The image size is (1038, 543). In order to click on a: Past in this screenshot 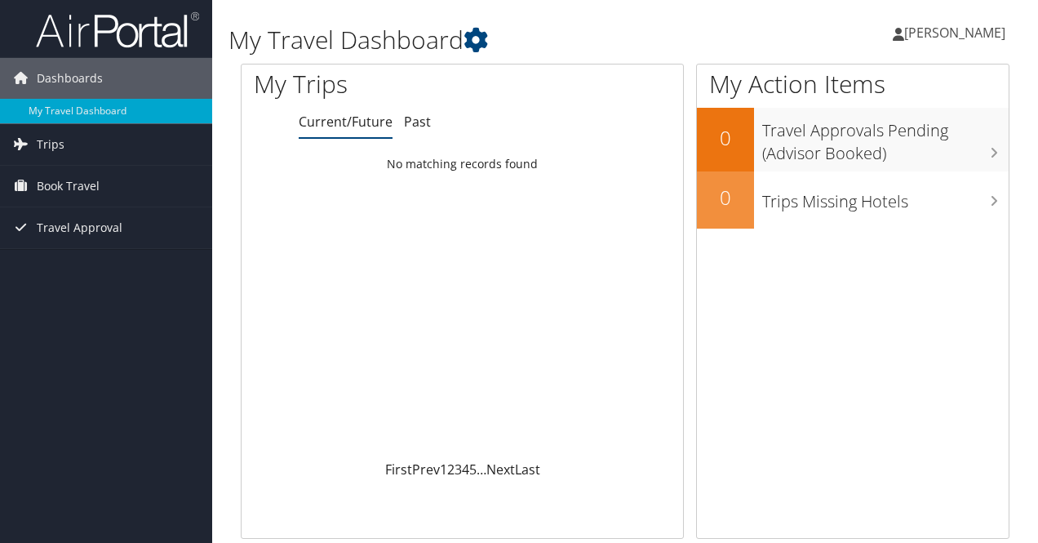, I will do `click(417, 122)`.